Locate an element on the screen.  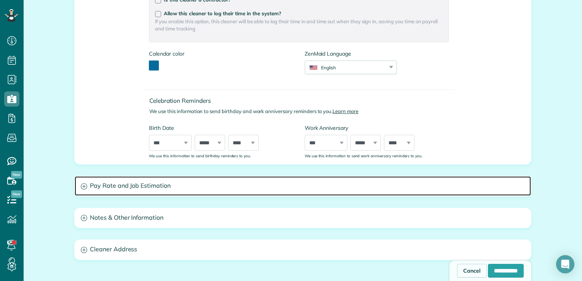
a: Cleaner Address is located at coordinates (303, 250).